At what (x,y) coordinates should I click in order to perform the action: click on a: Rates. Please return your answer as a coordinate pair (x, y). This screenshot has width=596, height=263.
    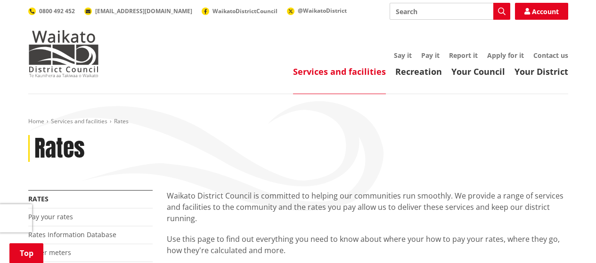
    Looking at the image, I should click on (38, 199).